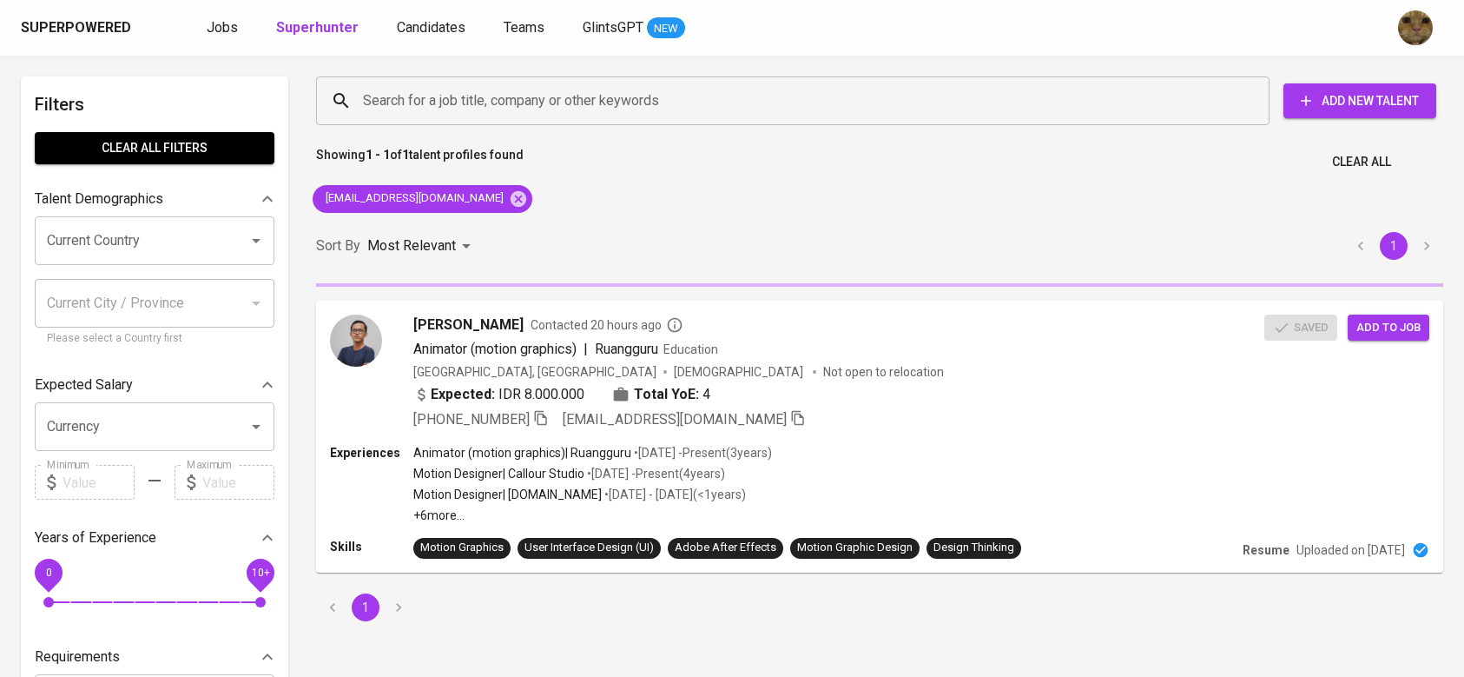  What do you see at coordinates (99, 199) in the screenshot?
I see `p: Talent Demographics` at bounding box center [99, 199].